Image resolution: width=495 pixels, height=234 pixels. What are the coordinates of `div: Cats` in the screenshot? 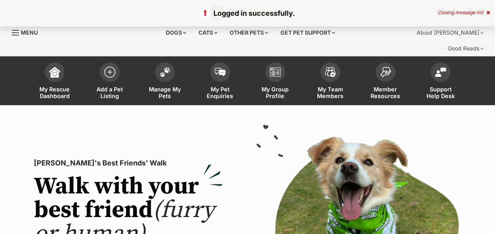 It's located at (208, 33).